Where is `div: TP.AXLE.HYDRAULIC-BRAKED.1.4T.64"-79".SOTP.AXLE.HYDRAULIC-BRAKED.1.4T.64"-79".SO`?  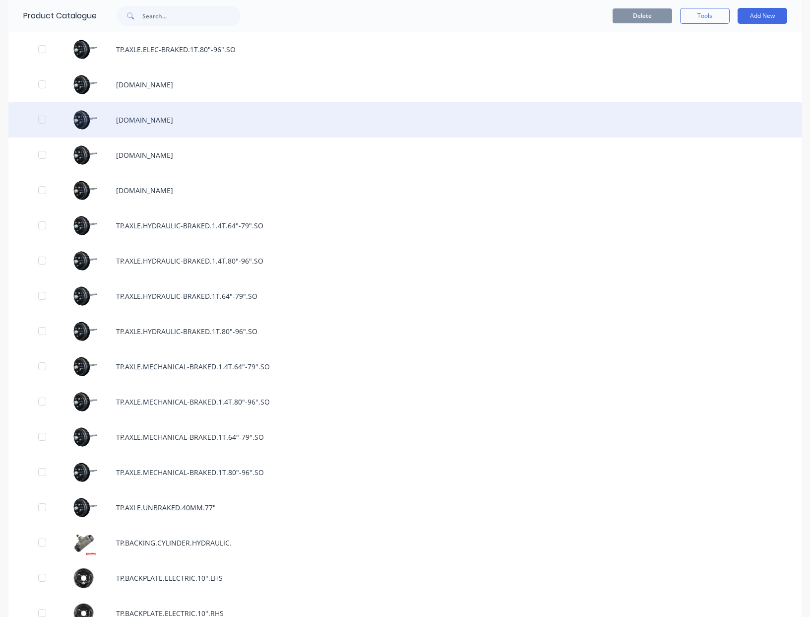
div: TP.AXLE.HYDRAULIC-BRAKED.1.4T.64"-79".SOTP.AXLE.HYDRAULIC-BRAKED.1.4T.64"-79".SO is located at coordinates (405, 225).